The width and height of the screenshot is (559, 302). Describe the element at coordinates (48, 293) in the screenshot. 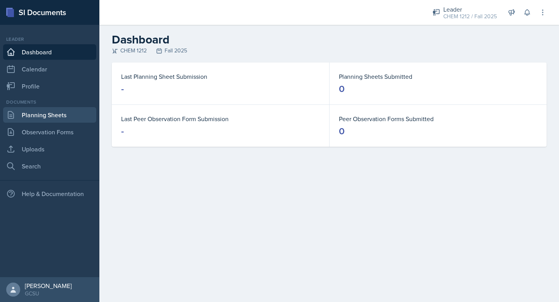

I see `div: GCSU` at that location.